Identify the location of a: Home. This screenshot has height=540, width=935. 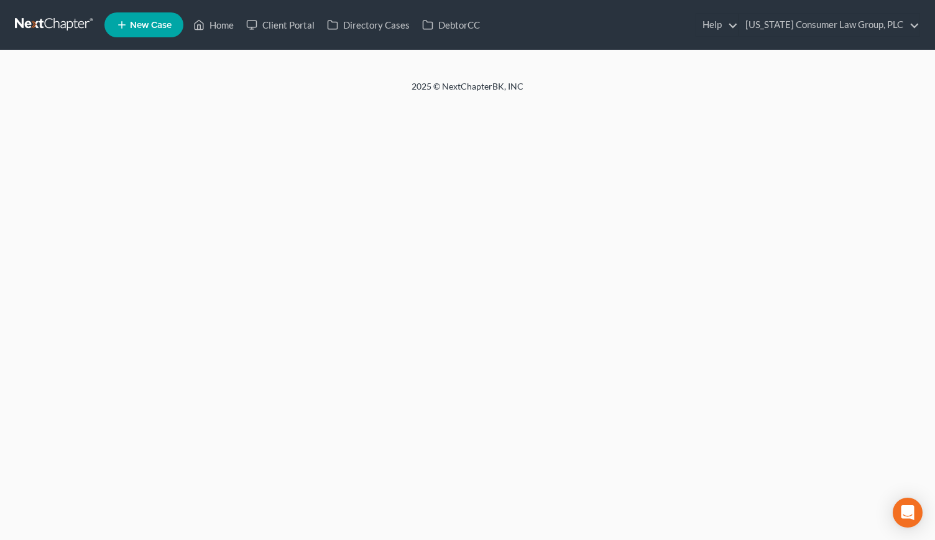
(213, 25).